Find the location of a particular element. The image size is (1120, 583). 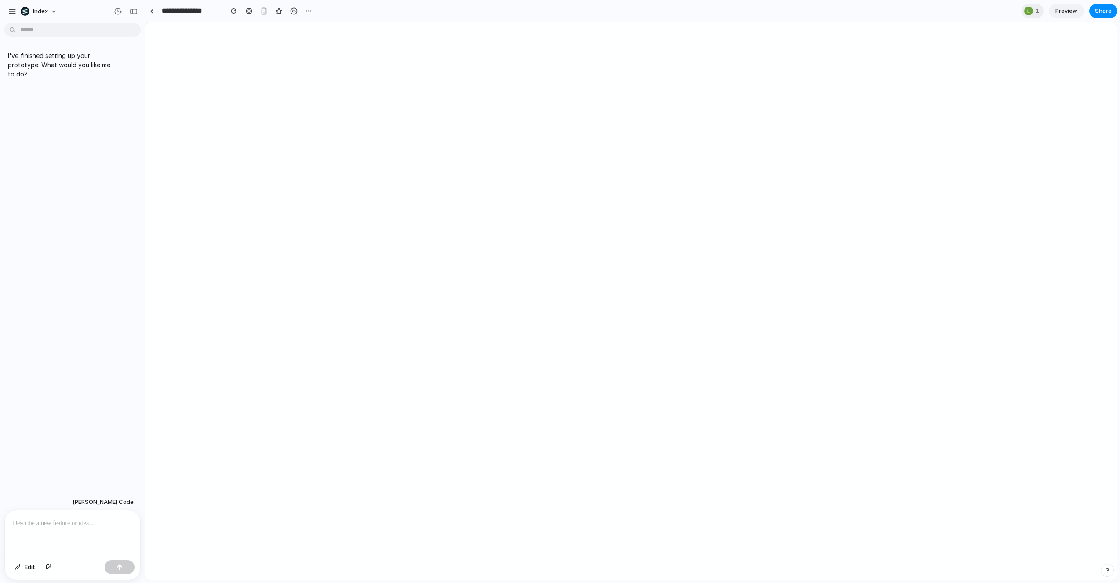

span: 1 is located at coordinates (1038, 11).